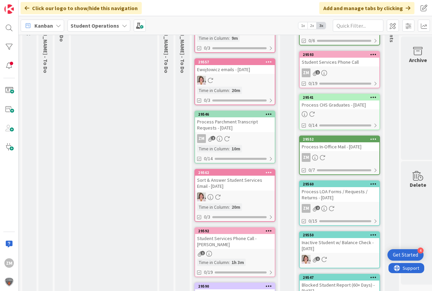 The height and width of the screenshot is (291, 432). I want to click on b: Student Operations, so click(95, 26).